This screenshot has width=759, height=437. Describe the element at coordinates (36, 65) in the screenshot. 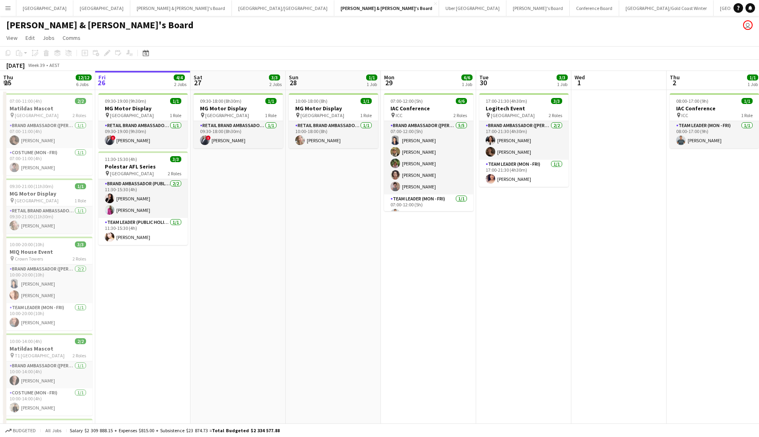

I see `span: Week 39` at that location.